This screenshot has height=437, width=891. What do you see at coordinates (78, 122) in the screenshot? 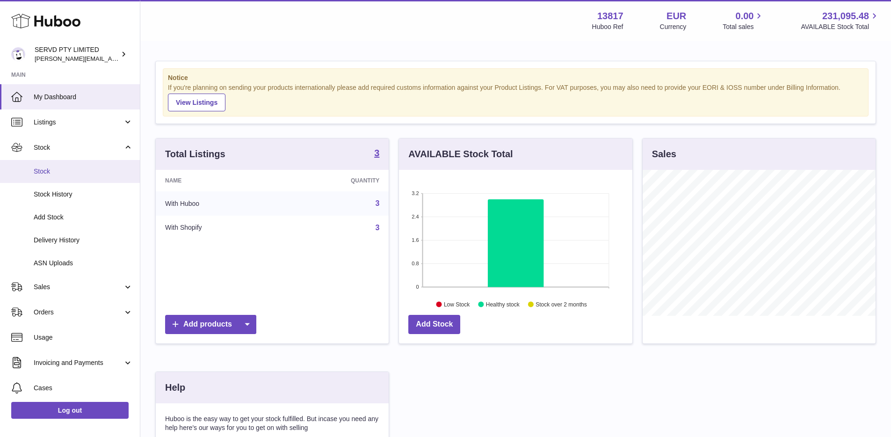
I see `span: Listings` at bounding box center [78, 122].